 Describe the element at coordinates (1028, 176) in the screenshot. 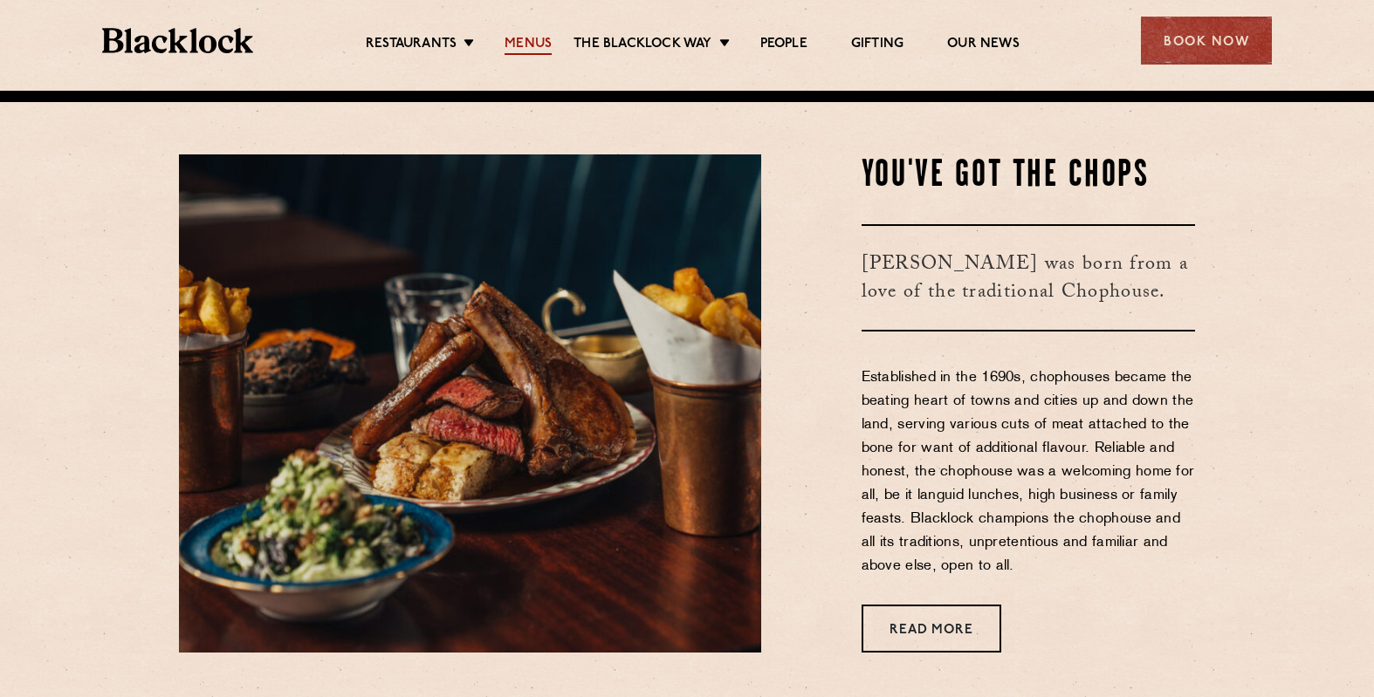

I see `h2: You've Got The Chops` at that location.